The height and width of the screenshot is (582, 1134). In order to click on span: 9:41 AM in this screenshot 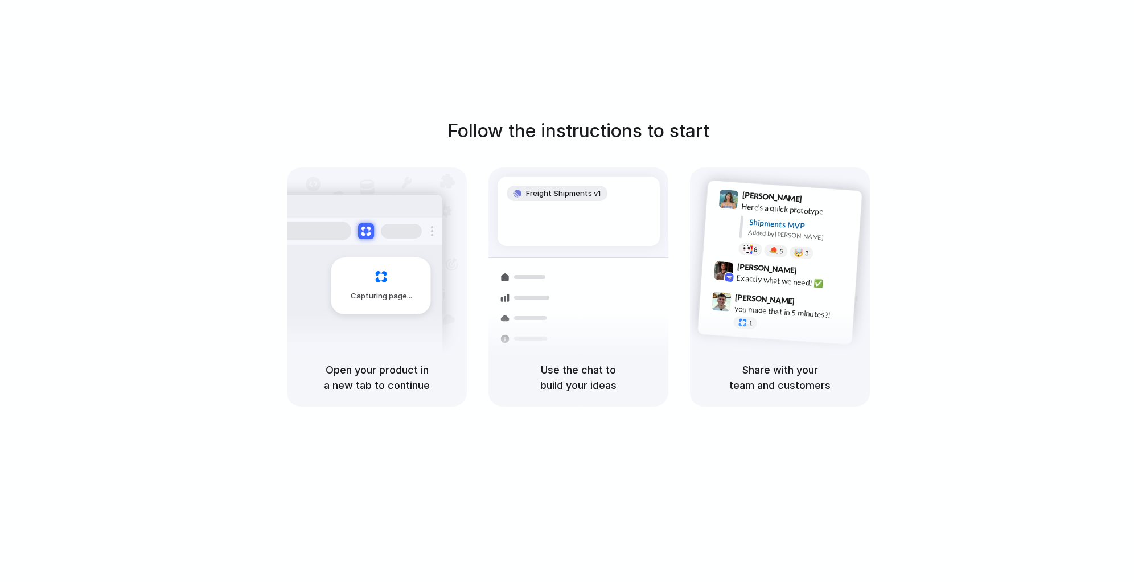, I will do `click(817, 201)`.